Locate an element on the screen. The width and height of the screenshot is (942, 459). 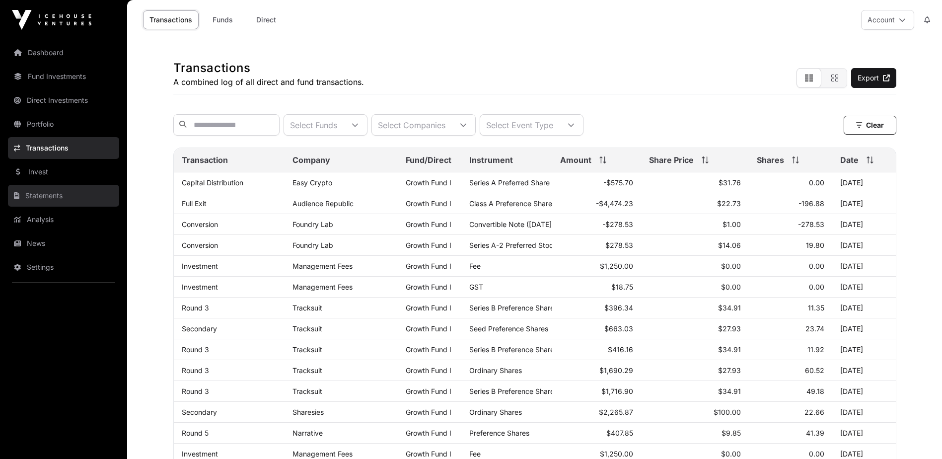
a: Portfolio is located at coordinates (64, 124).